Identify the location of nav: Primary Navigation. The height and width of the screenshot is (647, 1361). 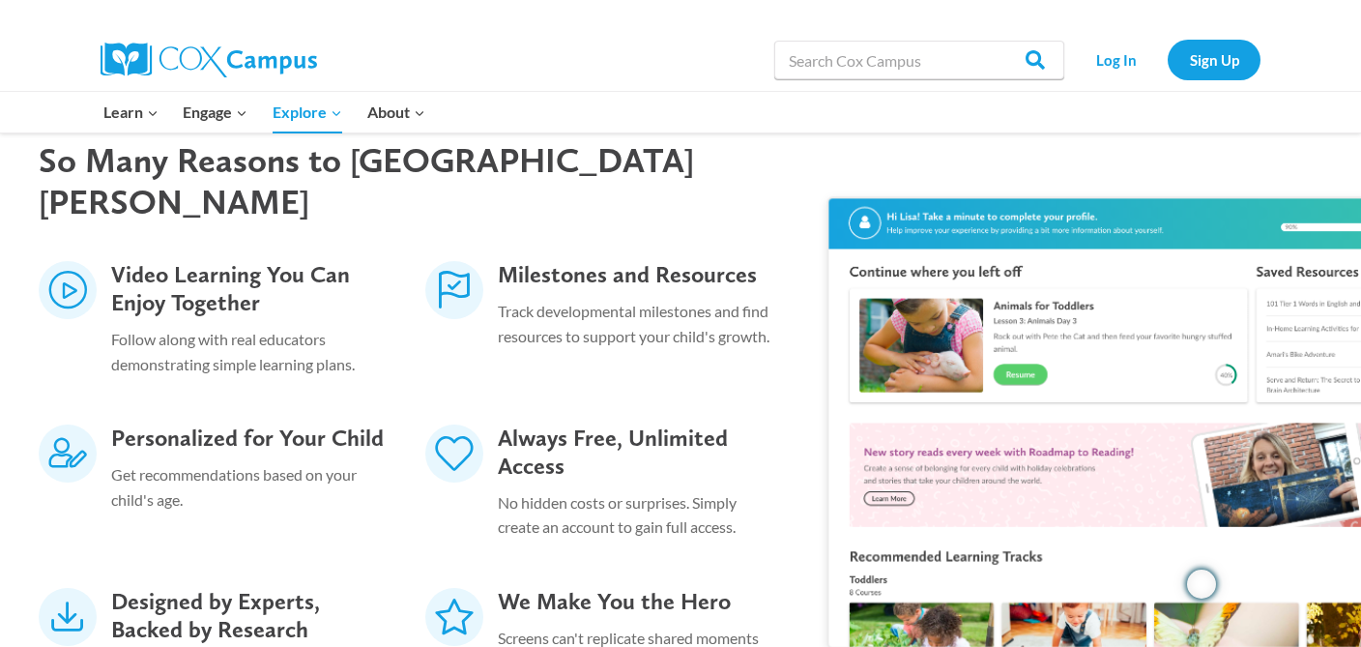
(264, 112).